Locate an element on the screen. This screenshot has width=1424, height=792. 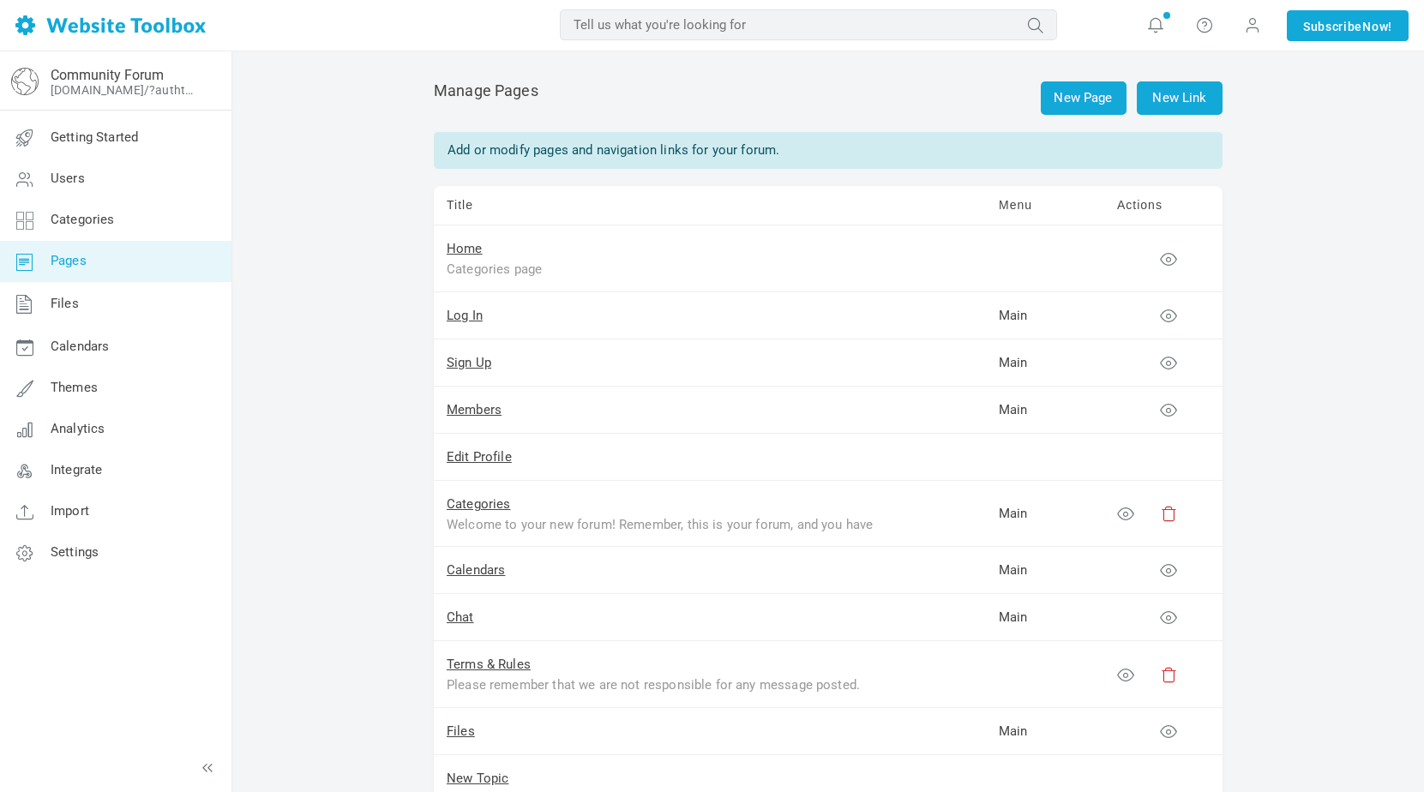
img: globe-icon.png is located at coordinates (25, 81).